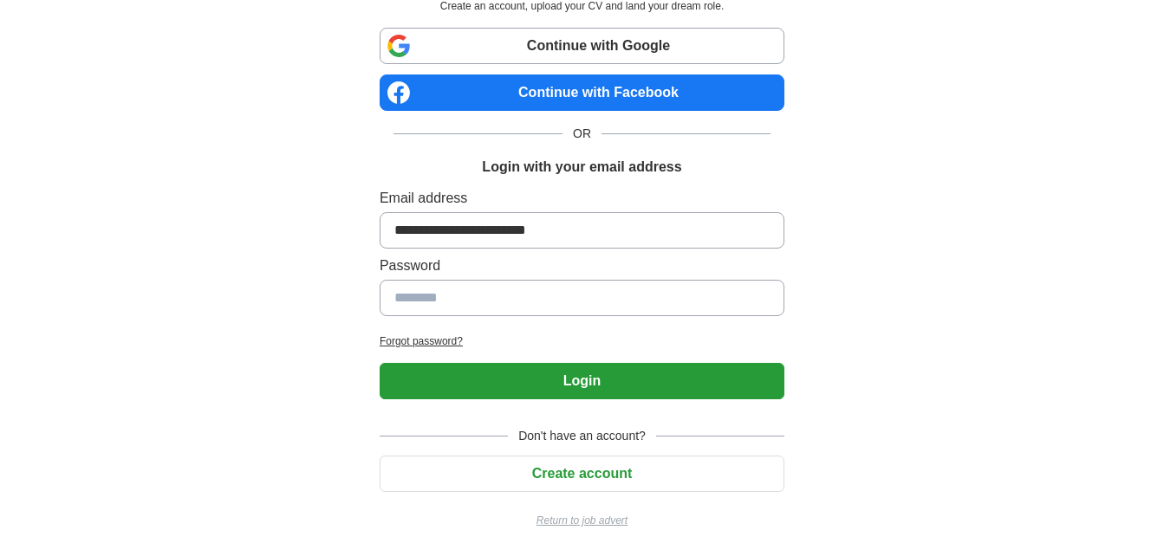 The width and height of the screenshot is (1164, 556). What do you see at coordinates (581, 521) in the screenshot?
I see `p: Return to job advert` at bounding box center [581, 521].